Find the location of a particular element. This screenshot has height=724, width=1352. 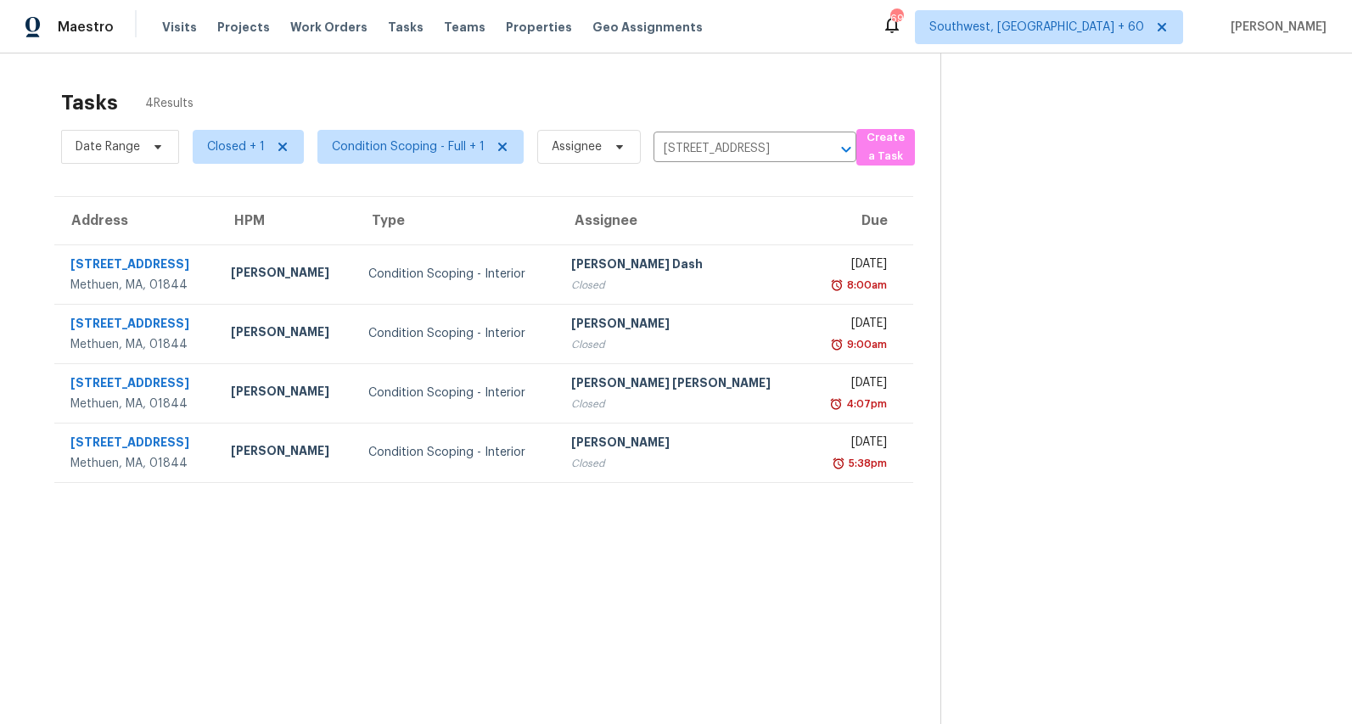

div: 691 is located at coordinates (896, 19).